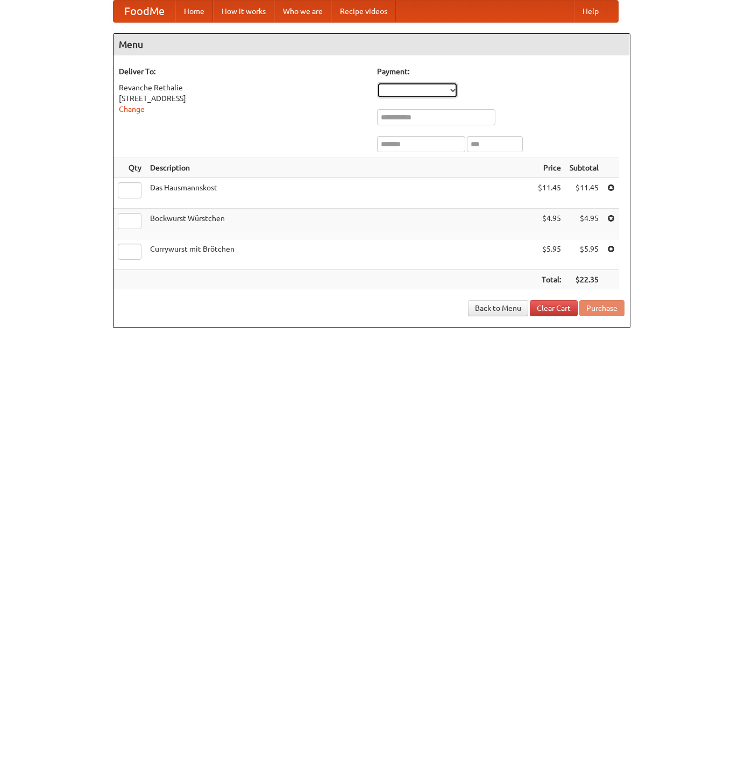  Describe the element at coordinates (340, 255) in the screenshot. I see `td: Currywurst mit Brötchen` at that location.